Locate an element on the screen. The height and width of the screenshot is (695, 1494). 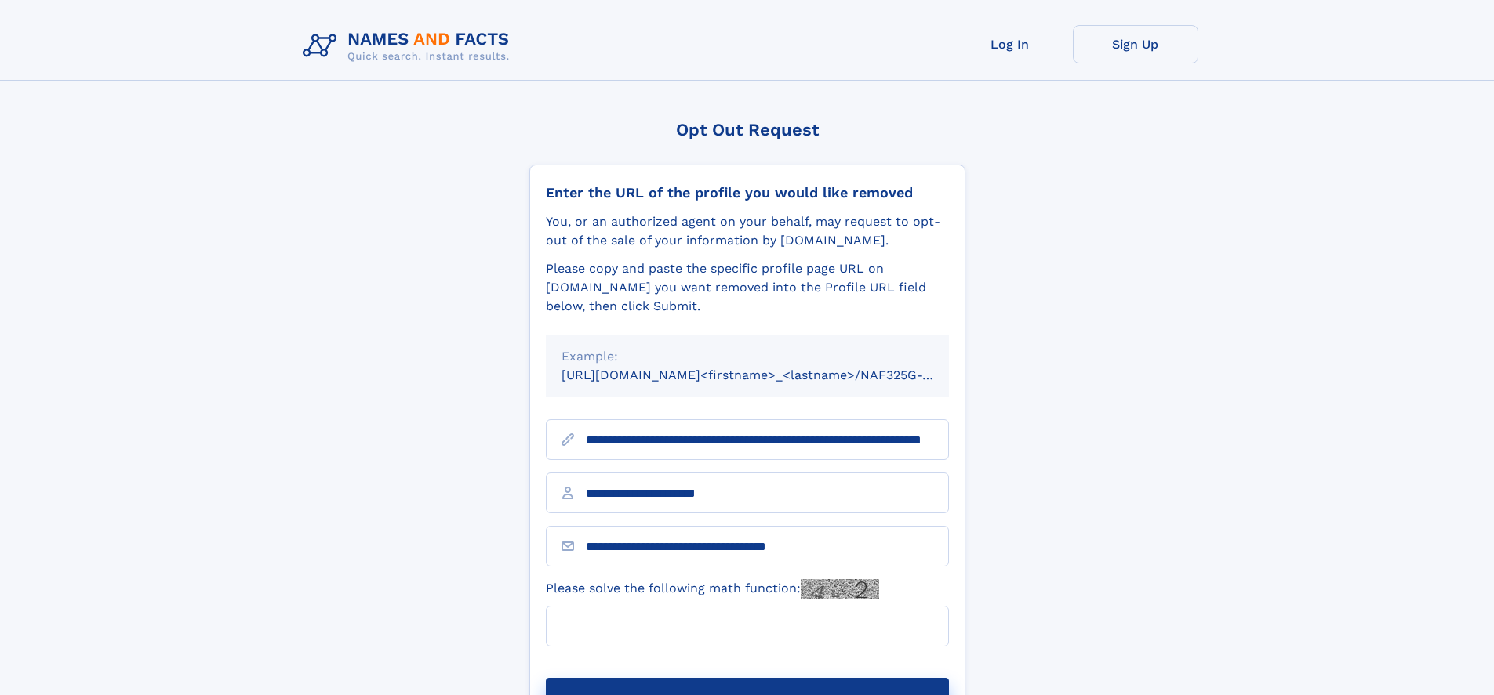
a: Sign Up is located at coordinates (1135, 44).